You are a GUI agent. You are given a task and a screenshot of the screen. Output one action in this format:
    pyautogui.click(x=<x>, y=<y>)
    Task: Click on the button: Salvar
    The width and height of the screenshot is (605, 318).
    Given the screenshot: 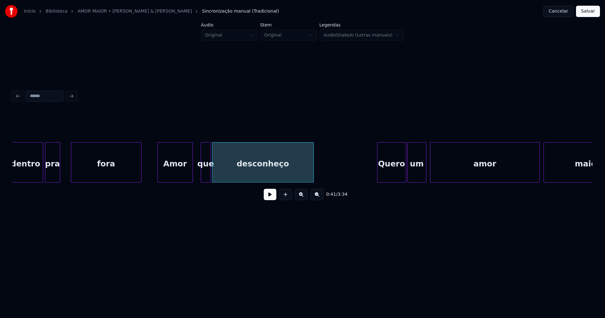 What is the action you would take?
    pyautogui.click(x=588, y=11)
    